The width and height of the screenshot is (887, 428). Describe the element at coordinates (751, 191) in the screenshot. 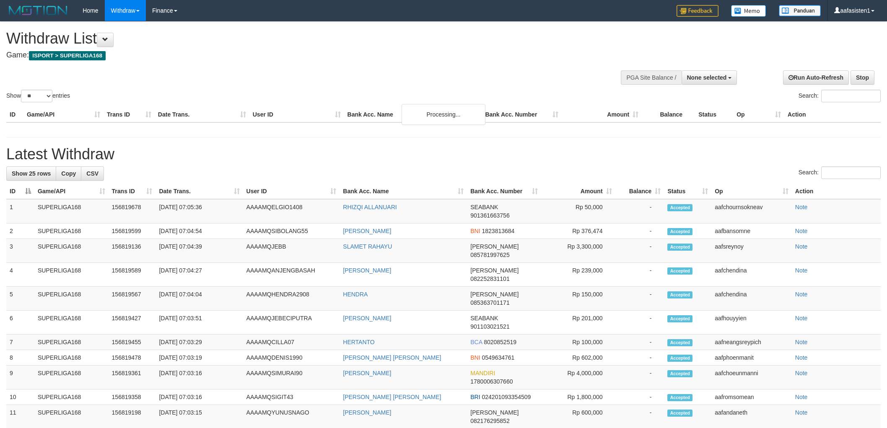

I see `th: Op: activate to sort column ascending` at that location.